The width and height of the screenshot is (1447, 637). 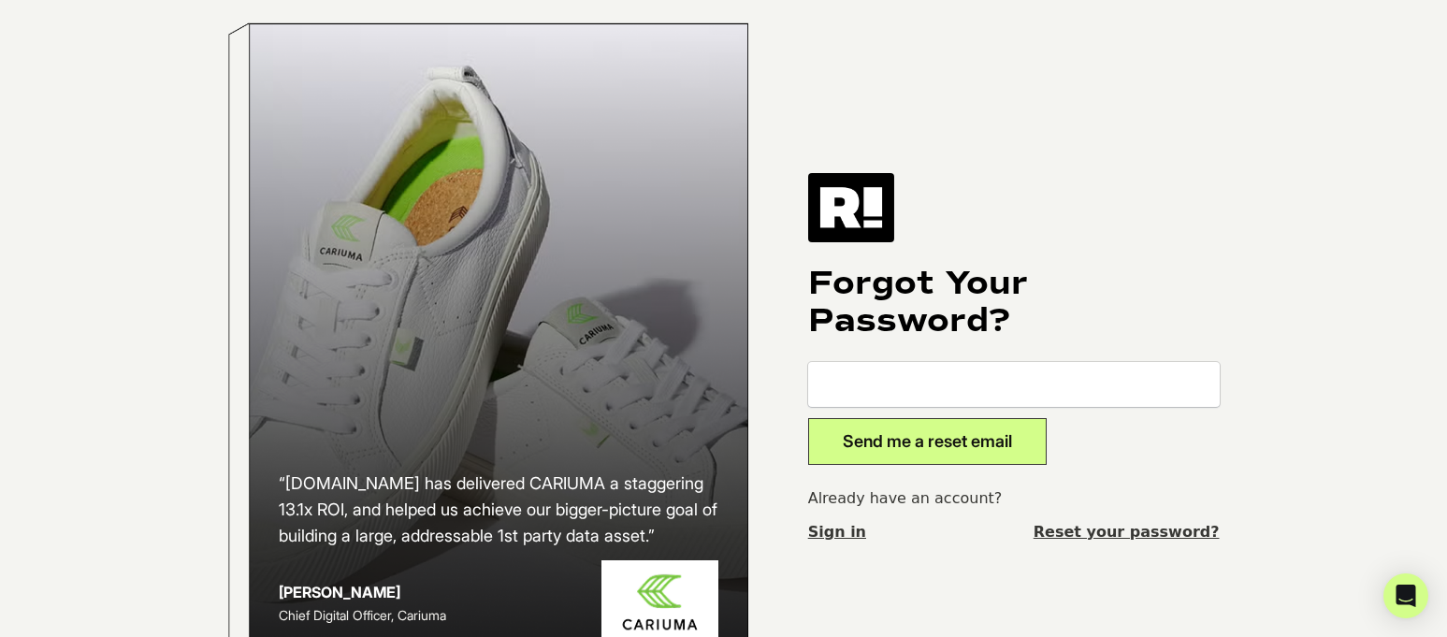 What do you see at coordinates (927, 441) in the screenshot?
I see `button: Send me a reset email` at bounding box center [927, 441].